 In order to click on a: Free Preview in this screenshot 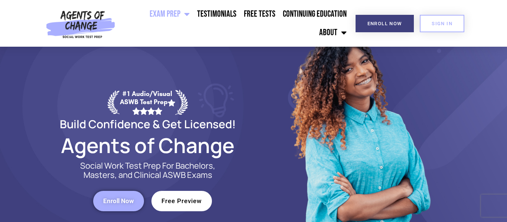, I will do `click(182, 201)`.